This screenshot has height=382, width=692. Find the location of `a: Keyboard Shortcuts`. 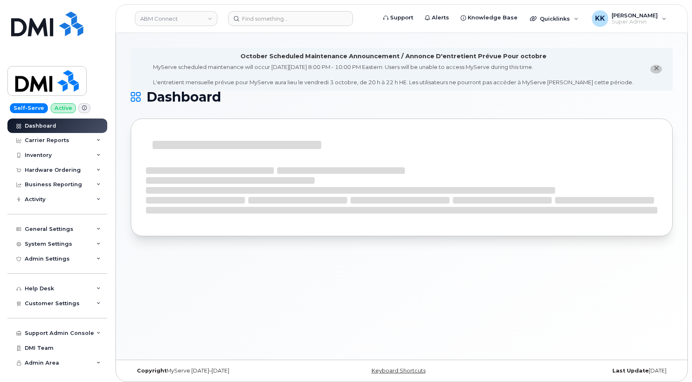

a: Keyboard Shortcuts is located at coordinates (399, 370).